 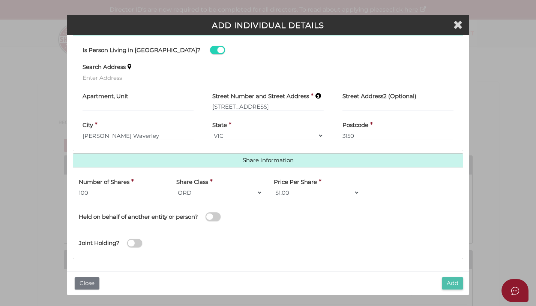 I want to click on h4: Postcode, so click(x=355, y=125).